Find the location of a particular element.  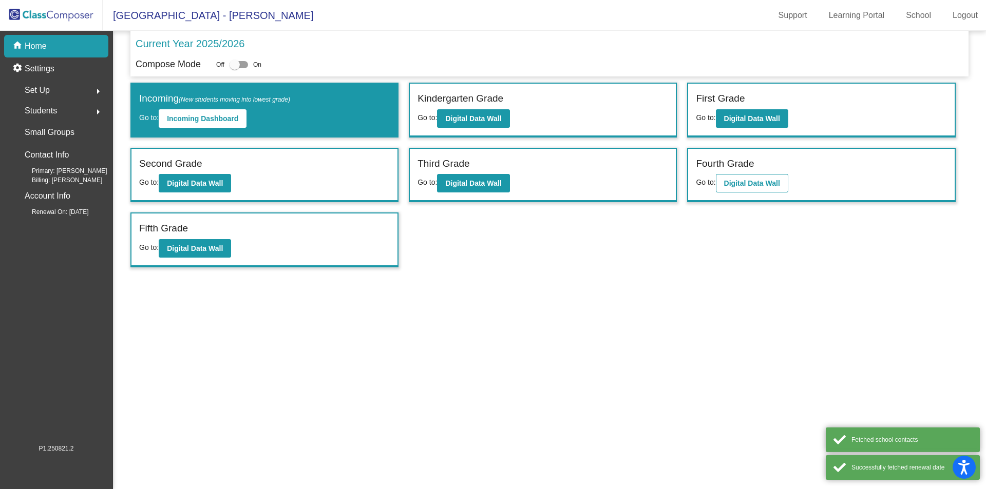

label: First Grade is located at coordinates (720, 99).